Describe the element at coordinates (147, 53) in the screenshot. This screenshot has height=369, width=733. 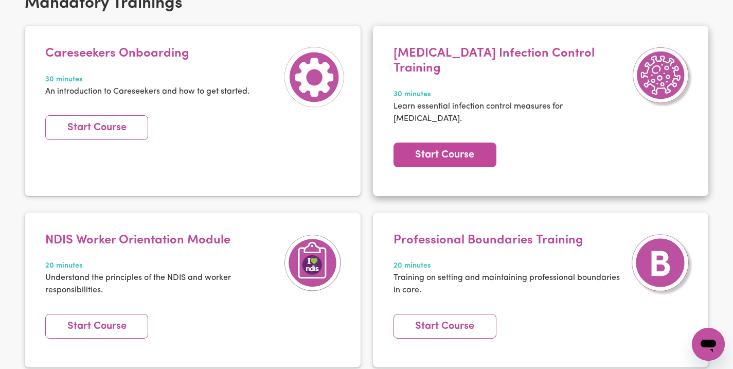
I see `h4: Careseekers Onboarding` at that location.